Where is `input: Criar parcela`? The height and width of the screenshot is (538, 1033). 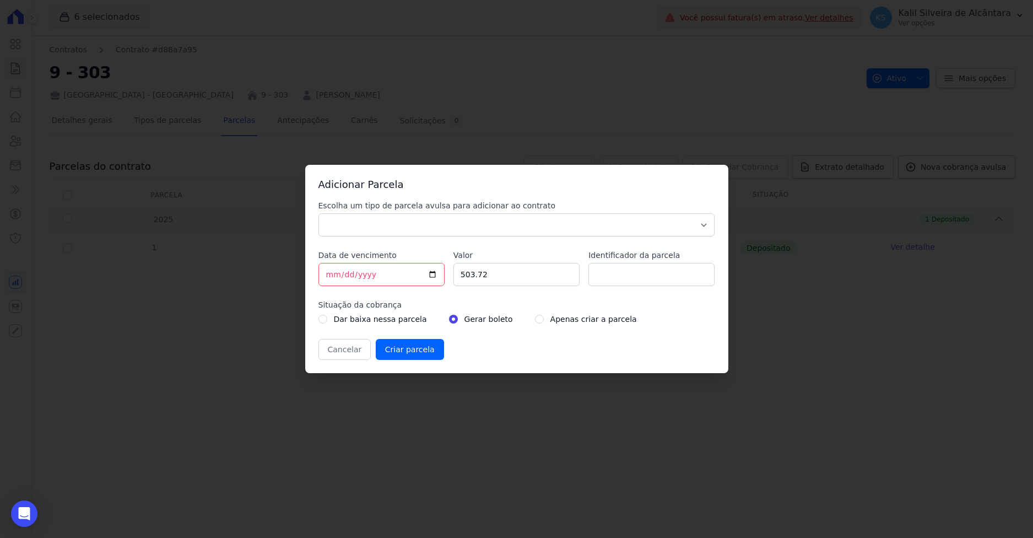 input: Criar parcela is located at coordinates (410, 349).